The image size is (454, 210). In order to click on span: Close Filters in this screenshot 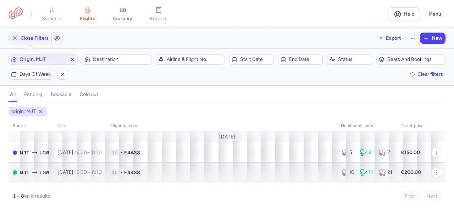, I will do `click(35, 38)`.